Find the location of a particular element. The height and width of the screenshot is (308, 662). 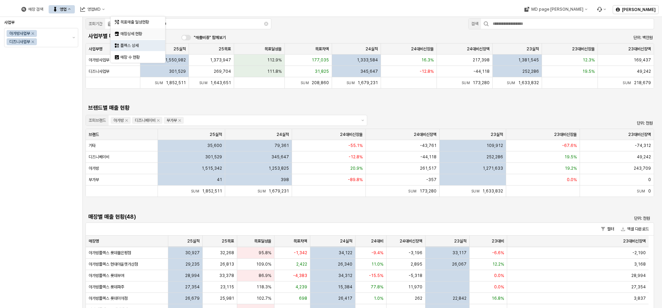

span: 0 is located at coordinates (649, 191).